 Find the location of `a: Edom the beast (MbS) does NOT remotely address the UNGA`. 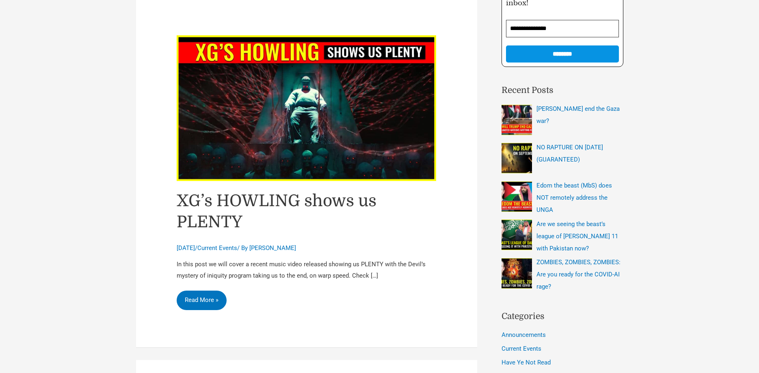

a: Edom the beast (MbS) does NOT remotely address the UNGA is located at coordinates (574, 198).